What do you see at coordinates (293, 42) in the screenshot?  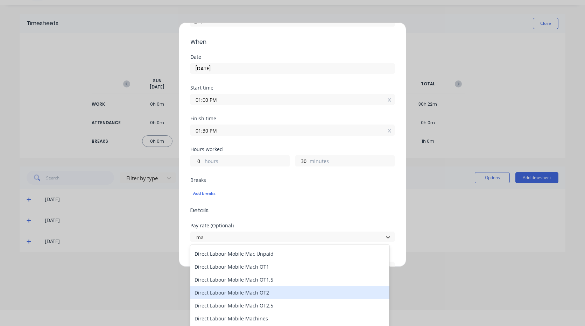 I see `span: When` at bounding box center [293, 42].